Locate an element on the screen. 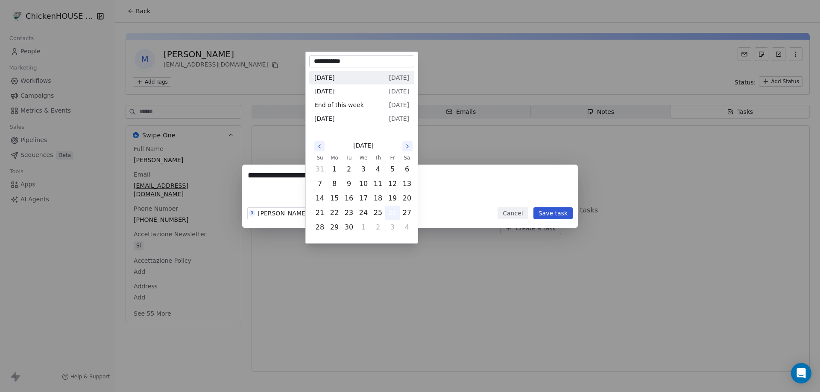  th: Saturday is located at coordinates (407, 158).